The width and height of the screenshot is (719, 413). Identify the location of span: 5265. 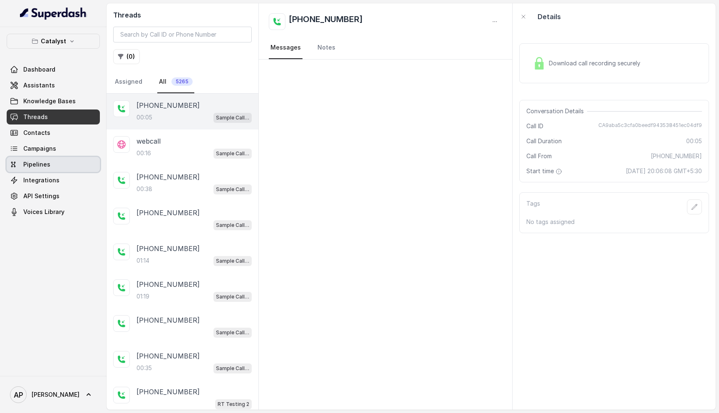
(182, 82).